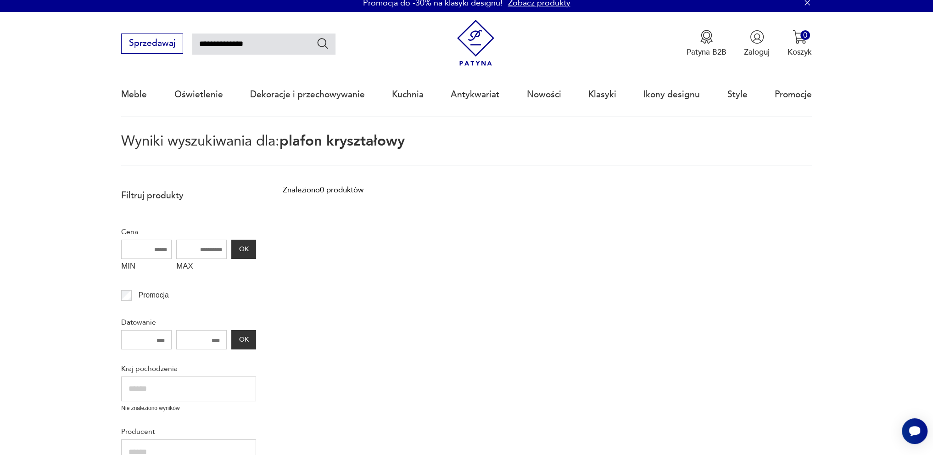  What do you see at coordinates (201, 267) in the screenshot?
I see `label: MAX` at bounding box center [201, 267].